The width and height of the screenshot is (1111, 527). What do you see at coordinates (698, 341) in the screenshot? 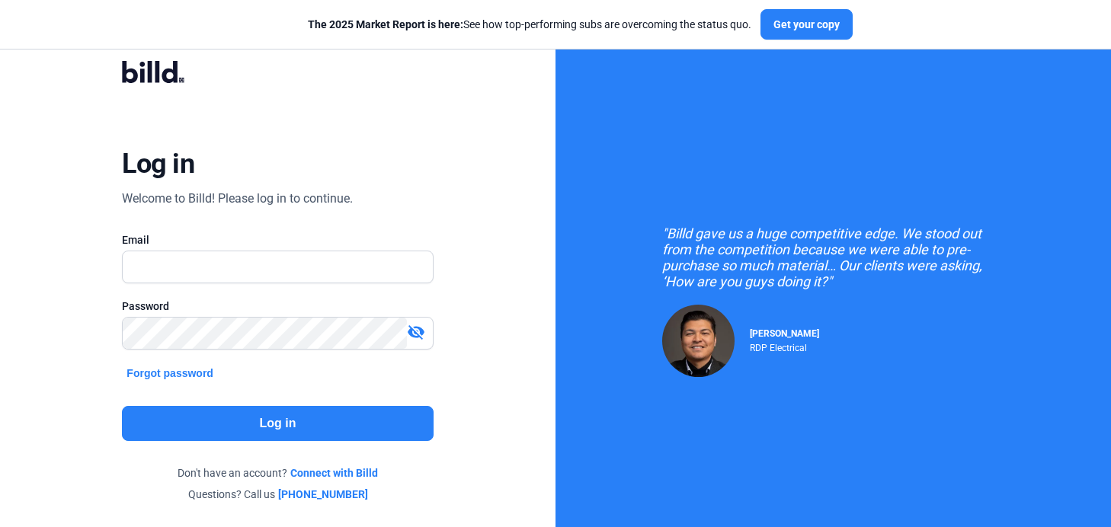
I see `img: Raul Pacheco` at bounding box center [698, 341].